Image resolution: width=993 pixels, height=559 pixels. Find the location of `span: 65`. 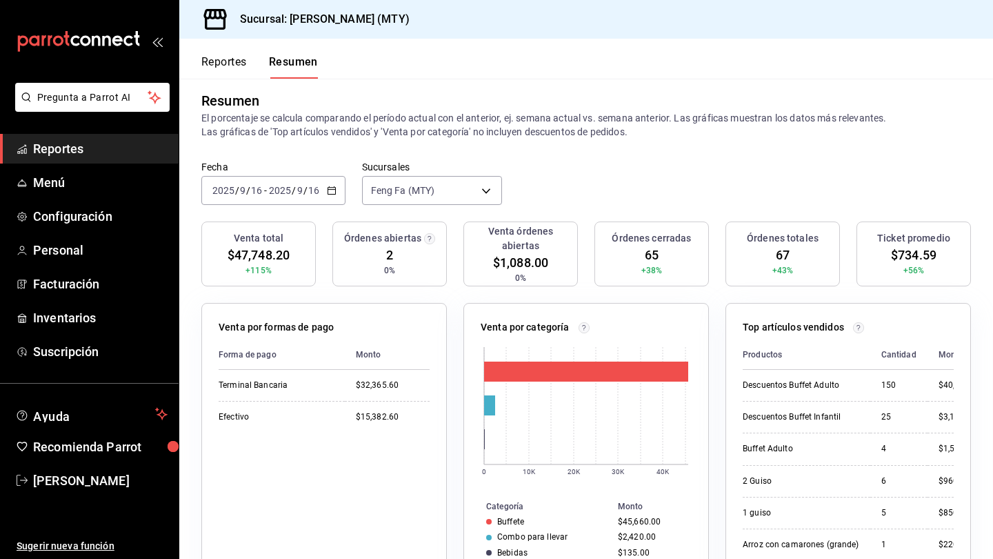

span: 65 is located at coordinates (652, 255).